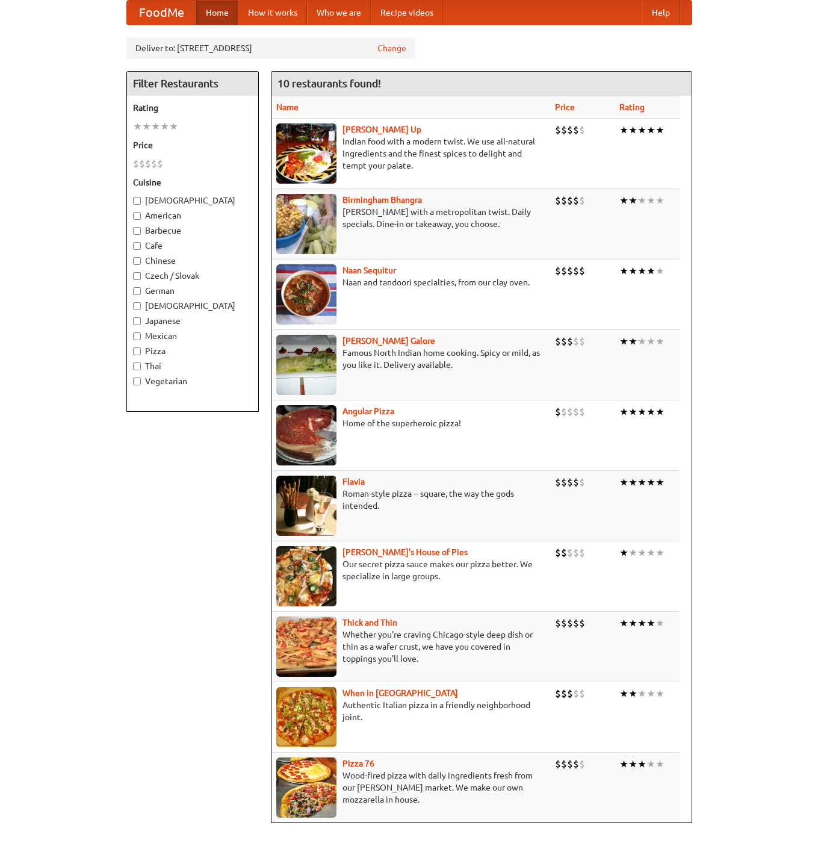  Describe the element at coordinates (370, 623) in the screenshot. I see `a: Thick and Thin` at that location.